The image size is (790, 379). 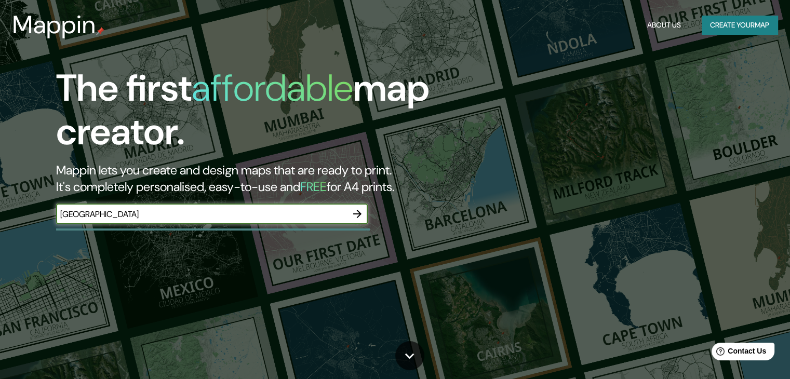 I want to click on img: mappin-pin, so click(x=100, y=31).